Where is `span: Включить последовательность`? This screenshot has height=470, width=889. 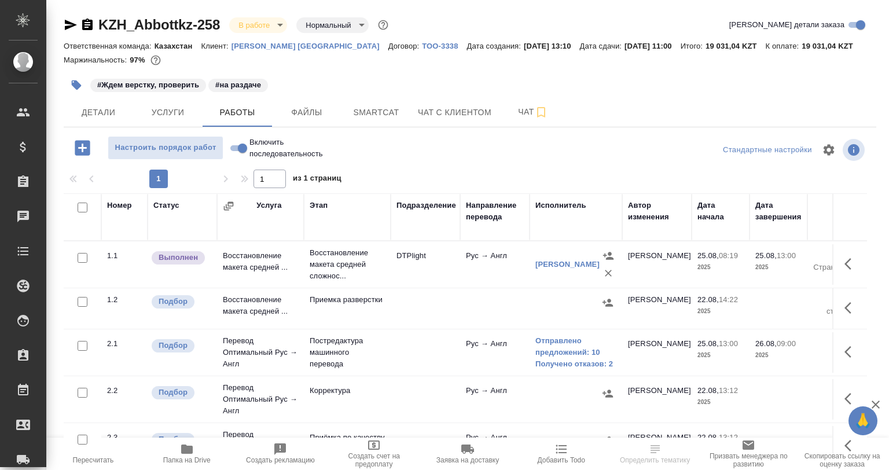 span: Включить последовательность is located at coordinates (286, 148).